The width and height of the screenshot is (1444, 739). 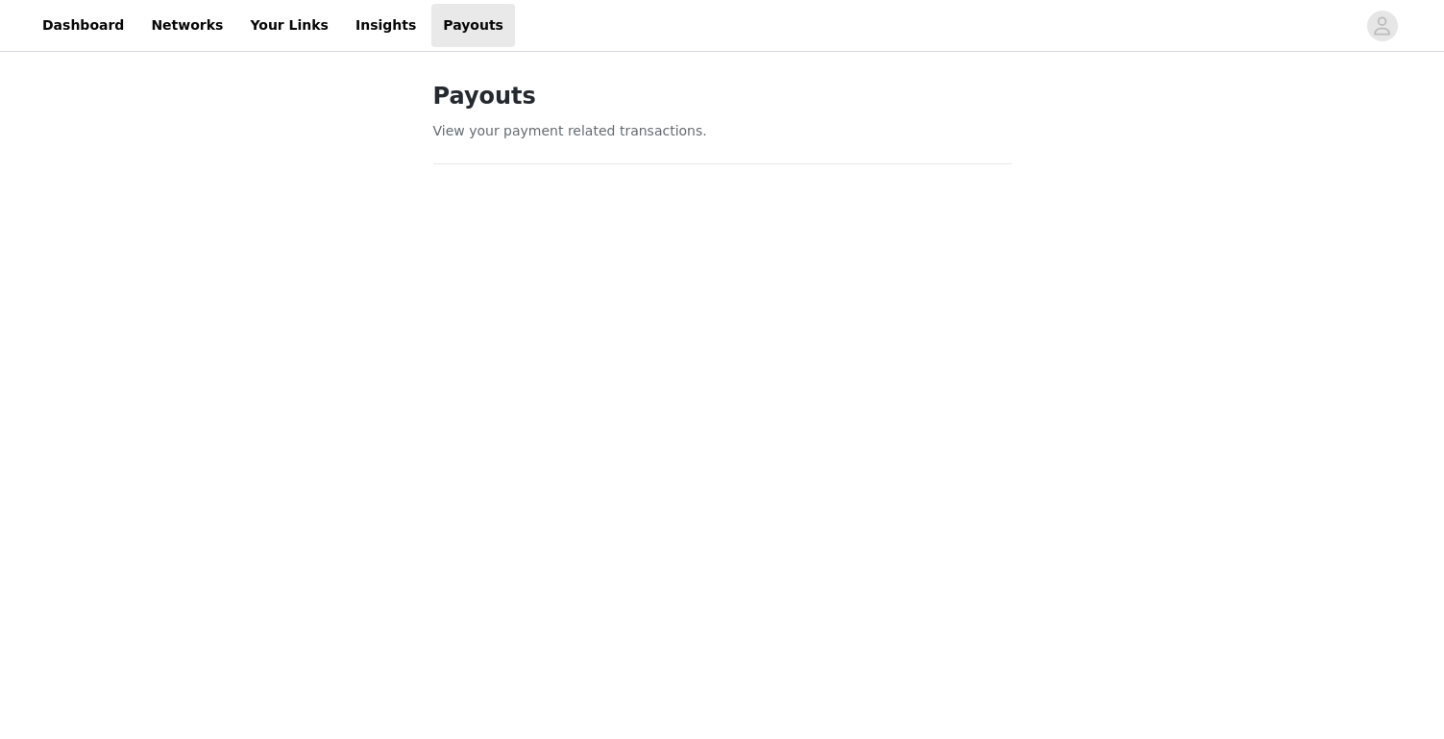 What do you see at coordinates (83, 25) in the screenshot?
I see `a: Dashboard` at bounding box center [83, 25].